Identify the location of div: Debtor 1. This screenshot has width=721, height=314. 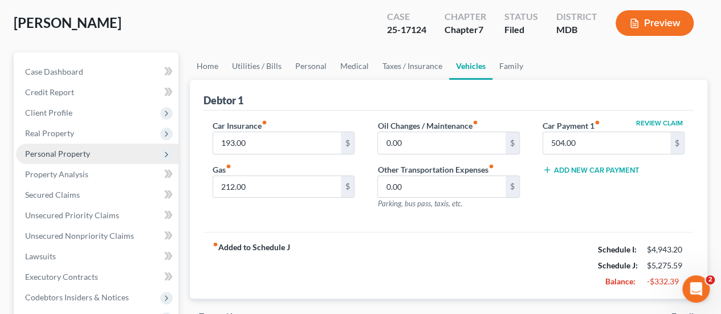
(224, 100).